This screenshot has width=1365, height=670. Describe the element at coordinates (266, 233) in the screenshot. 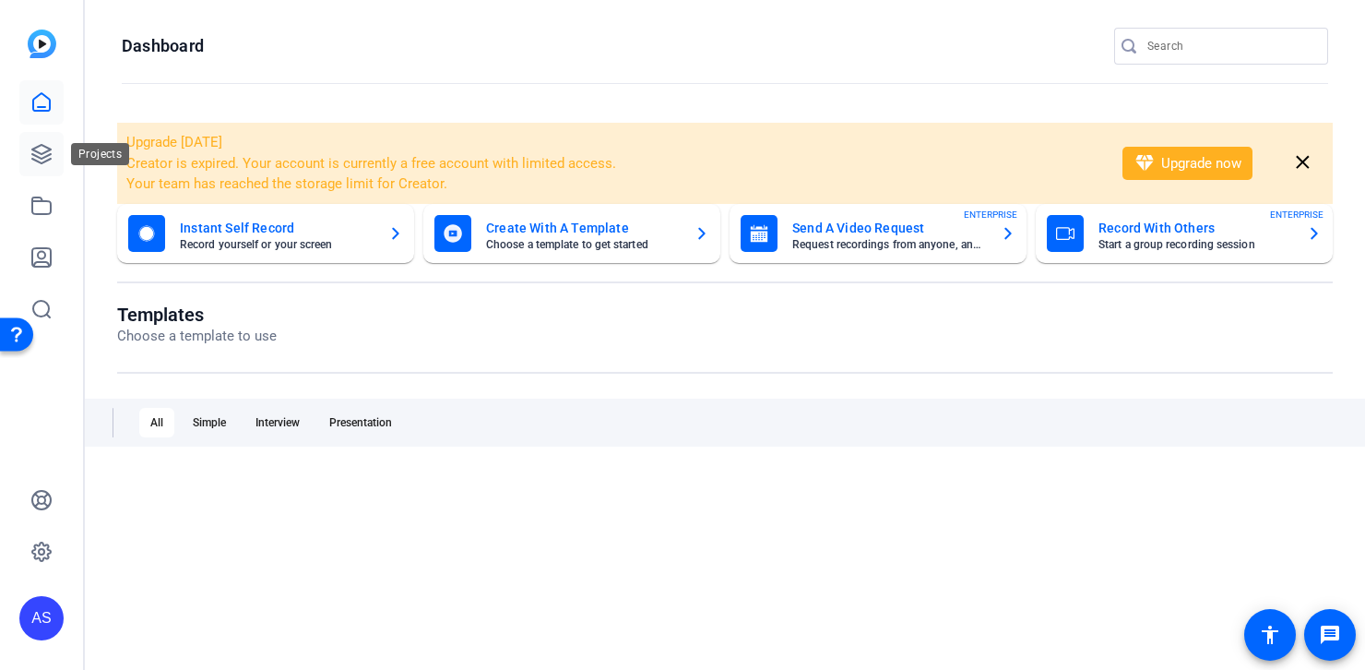

I see `button: Instant Self RecordRecord yourself or your screen` at that location.